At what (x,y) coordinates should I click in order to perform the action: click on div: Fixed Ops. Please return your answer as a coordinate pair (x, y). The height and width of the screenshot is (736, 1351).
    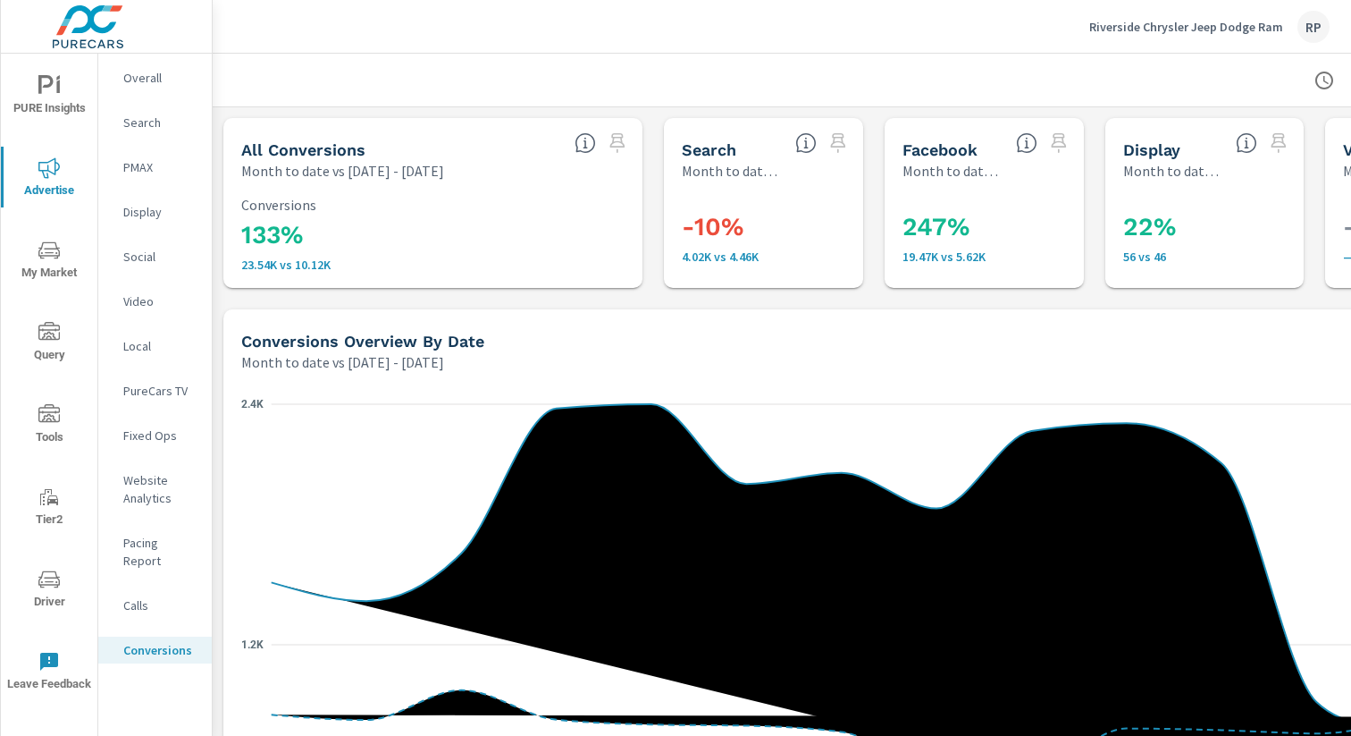
    Looking at the image, I should click on (155, 435).